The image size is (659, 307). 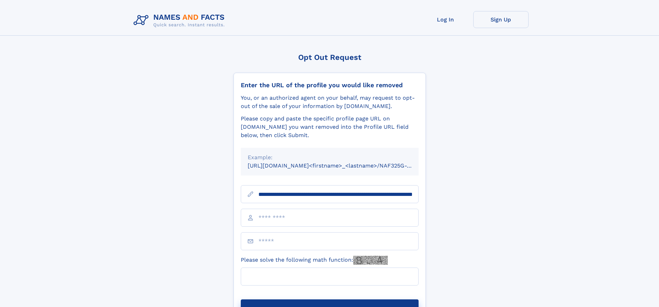 What do you see at coordinates (330, 57) in the screenshot?
I see `div: Opt Out Request` at bounding box center [330, 57].